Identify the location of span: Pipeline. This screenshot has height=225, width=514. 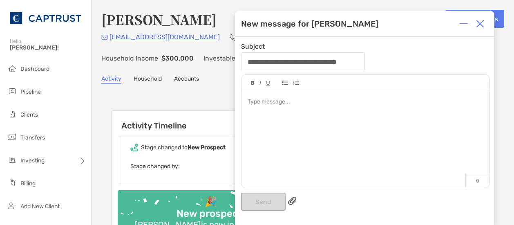
(31, 91).